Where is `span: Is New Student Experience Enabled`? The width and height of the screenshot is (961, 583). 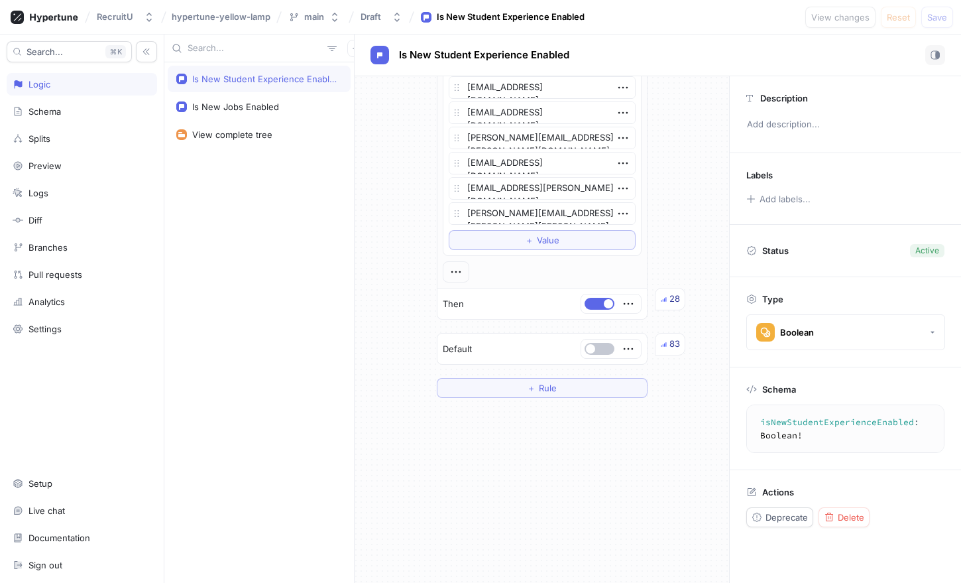 span: Is New Student Experience Enabled is located at coordinates (484, 55).